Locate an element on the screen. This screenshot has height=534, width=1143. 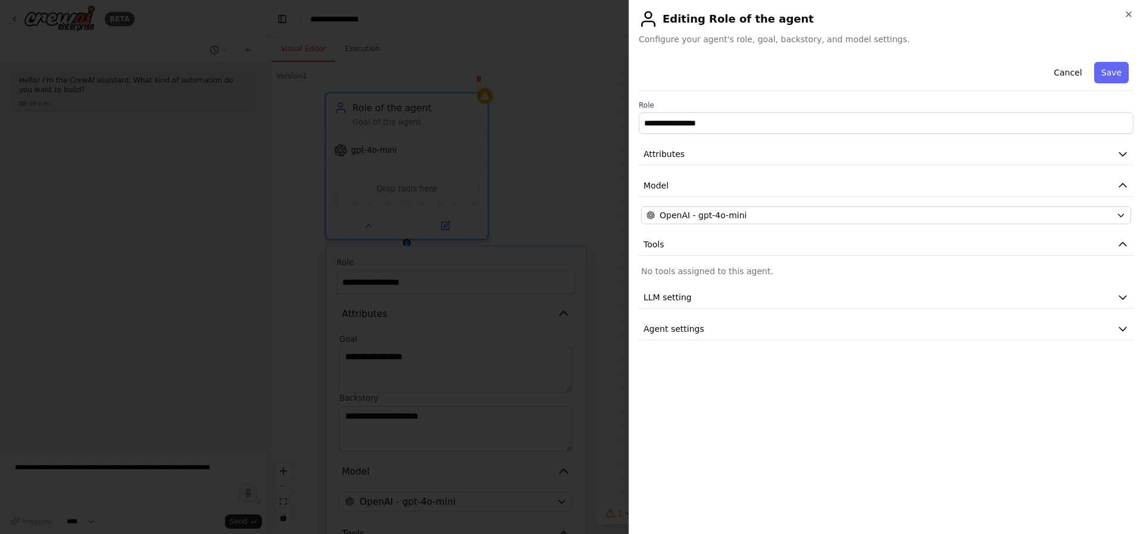
button: Cancel is located at coordinates (1067, 73).